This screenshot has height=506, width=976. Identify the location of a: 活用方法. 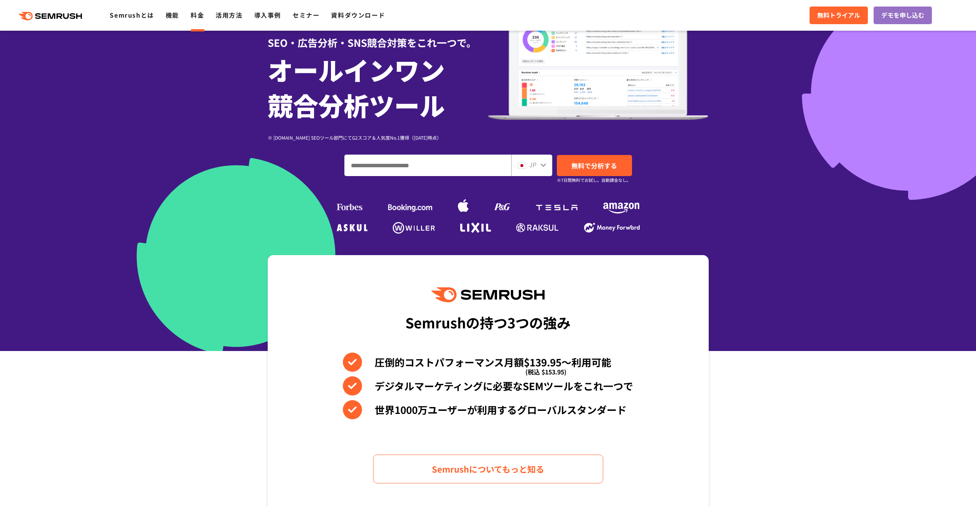
(229, 15).